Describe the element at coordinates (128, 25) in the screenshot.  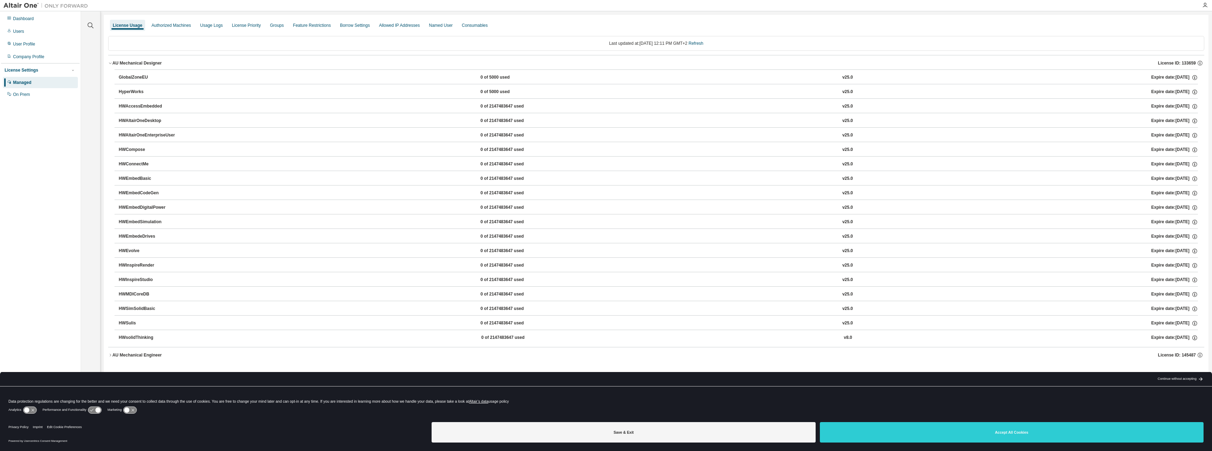
I see `div: License Usage` at that location.